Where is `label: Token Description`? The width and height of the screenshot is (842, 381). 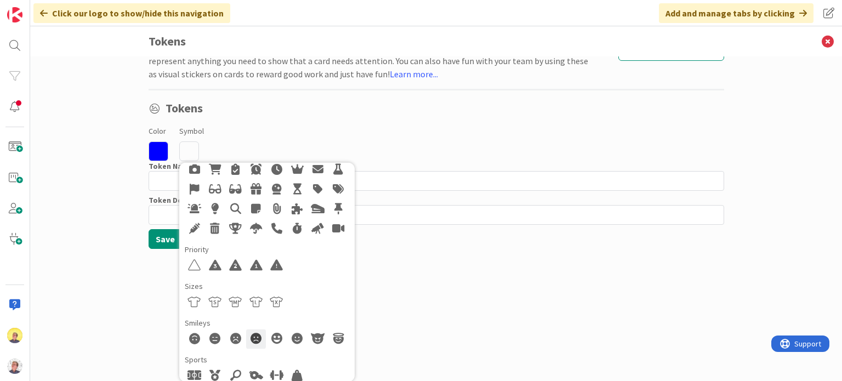
label: Token Description is located at coordinates (182, 200).